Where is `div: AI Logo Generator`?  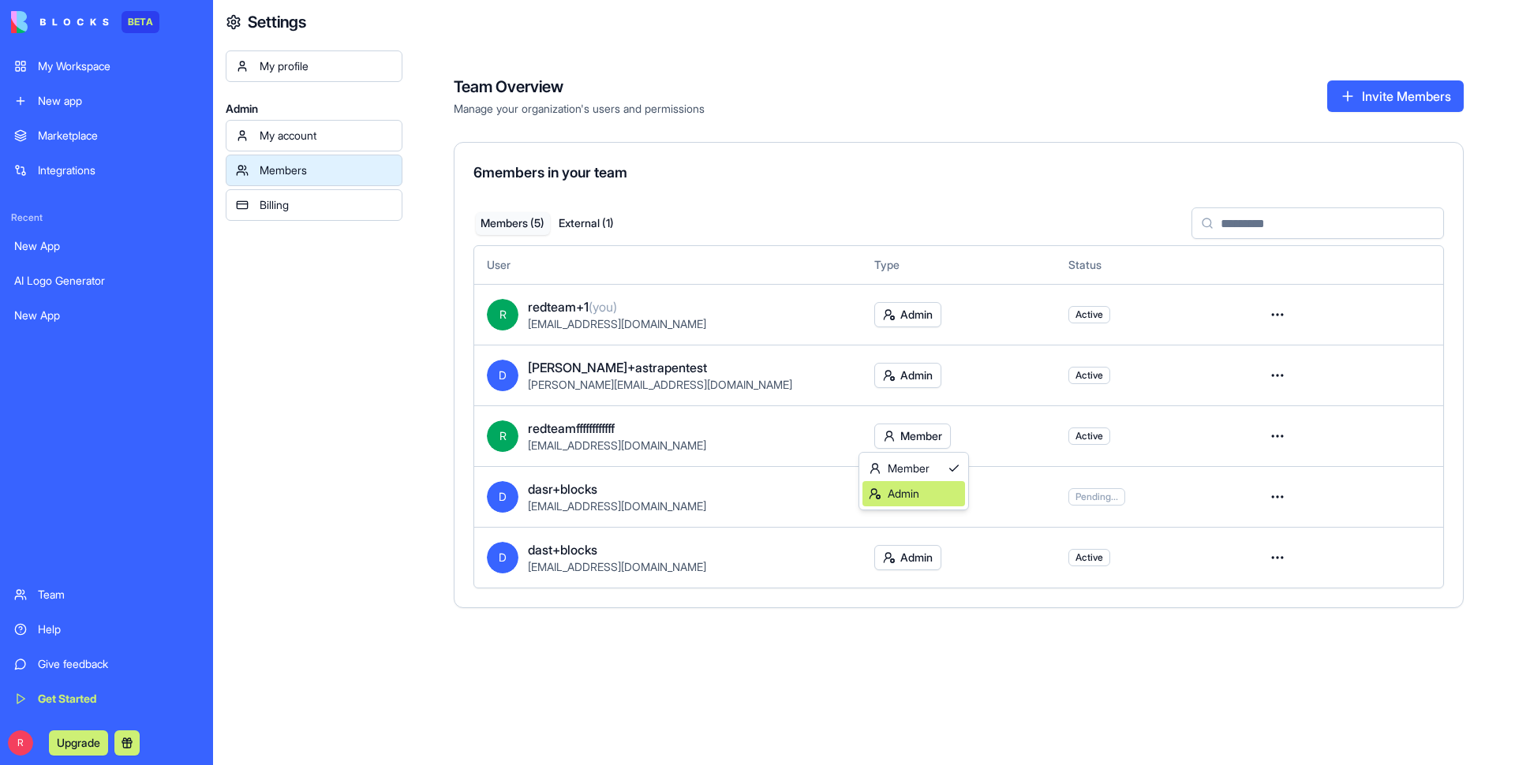 div: AI Logo Generator is located at coordinates (107, 281).